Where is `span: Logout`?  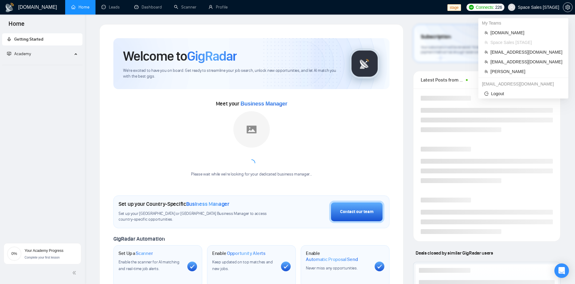
span: Logout is located at coordinates (523, 94).